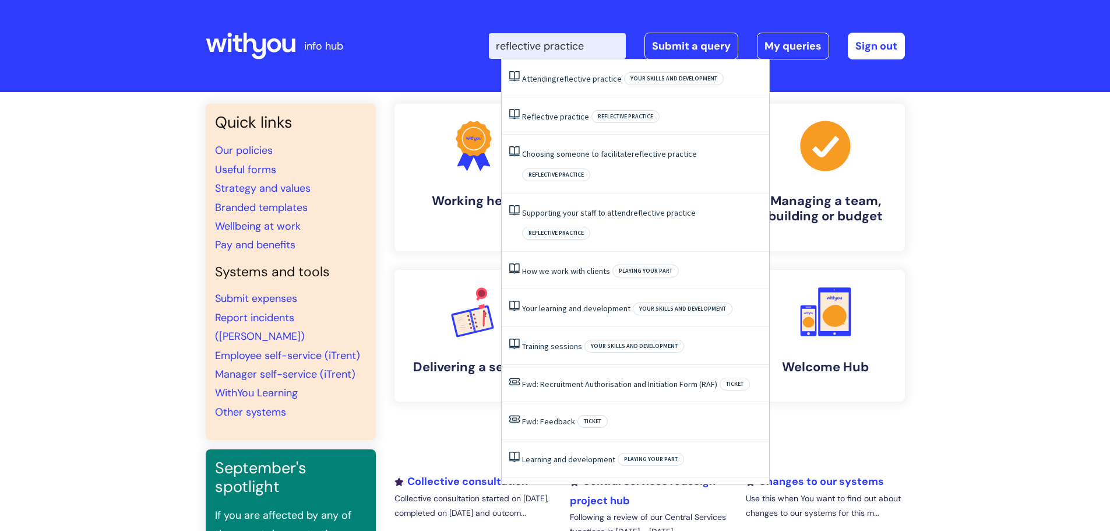 Image resolution: width=1110 pixels, height=531 pixels. I want to click on a: My queries, so click(793, 46).